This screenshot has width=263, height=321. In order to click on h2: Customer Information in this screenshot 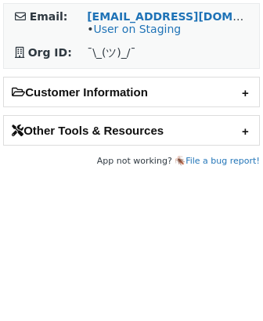, I will do `click(131, 92)`.